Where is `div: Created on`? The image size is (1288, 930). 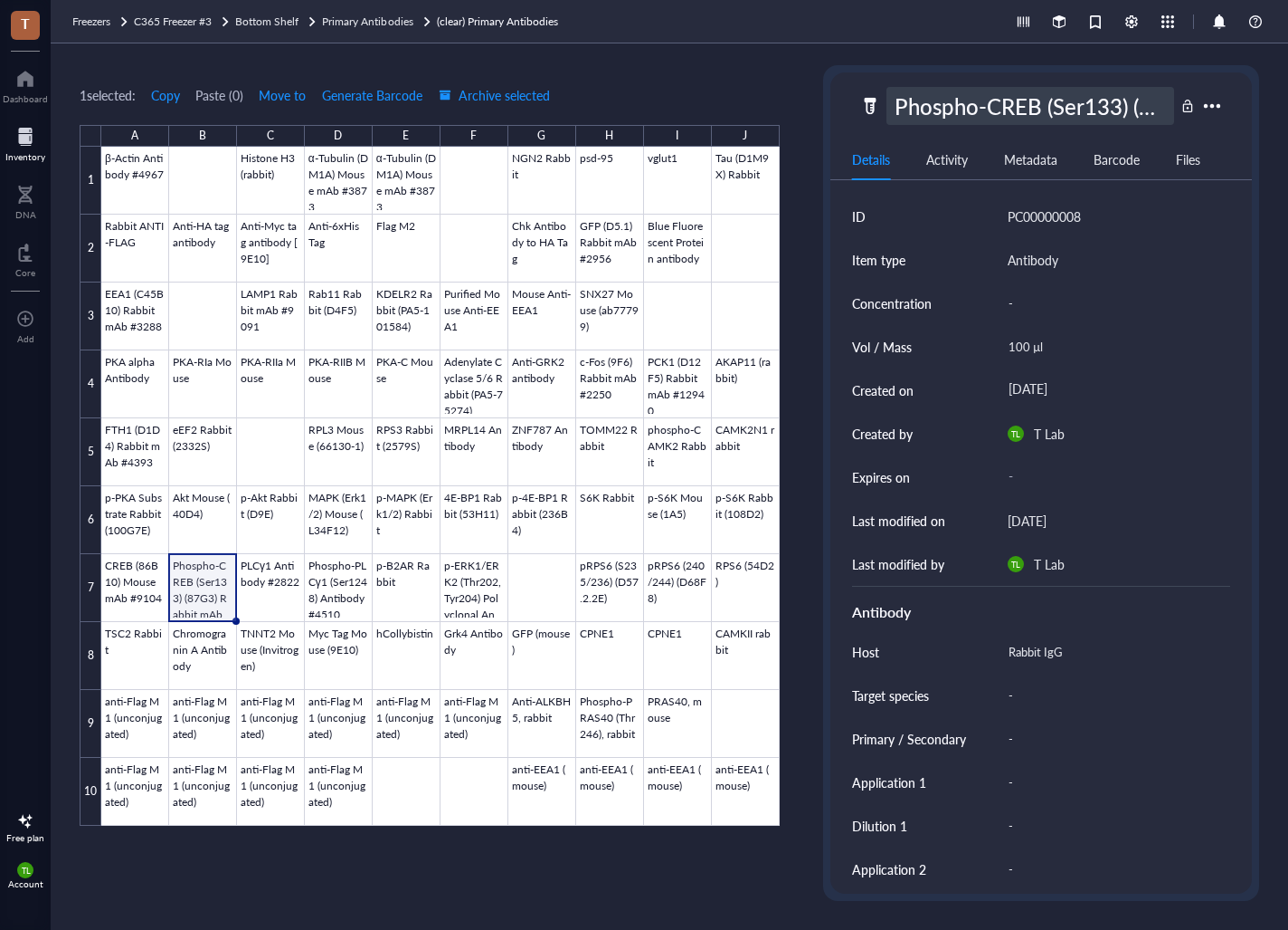 div: Created on is located at coordinates (883, 390).